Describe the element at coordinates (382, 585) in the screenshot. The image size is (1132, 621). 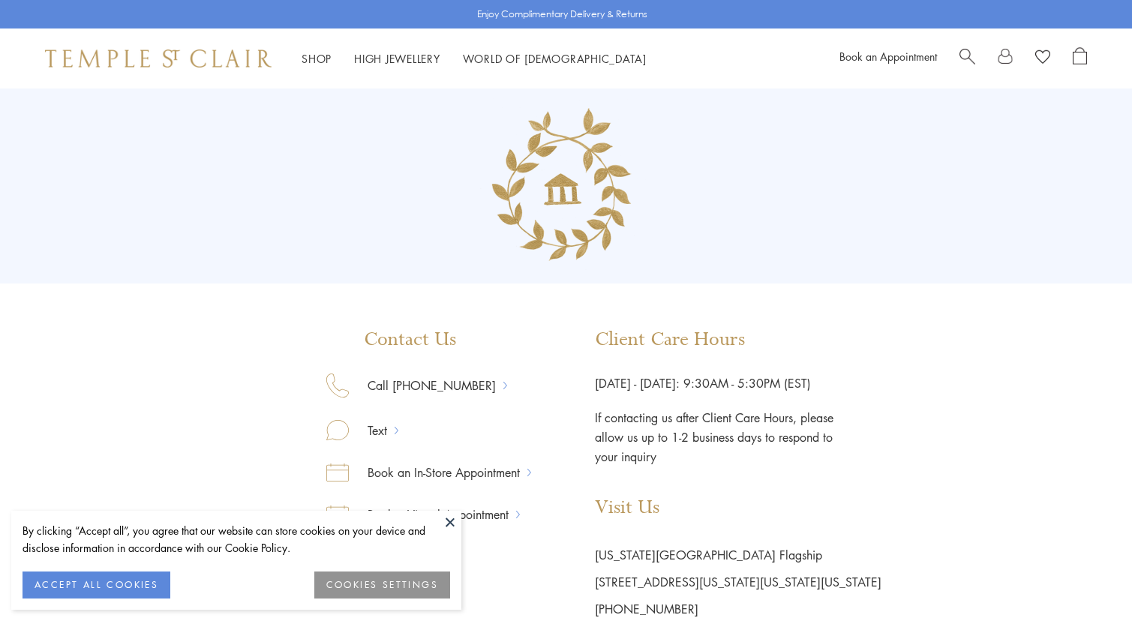
I see `button: COOKIES SETTINGS` at that location.